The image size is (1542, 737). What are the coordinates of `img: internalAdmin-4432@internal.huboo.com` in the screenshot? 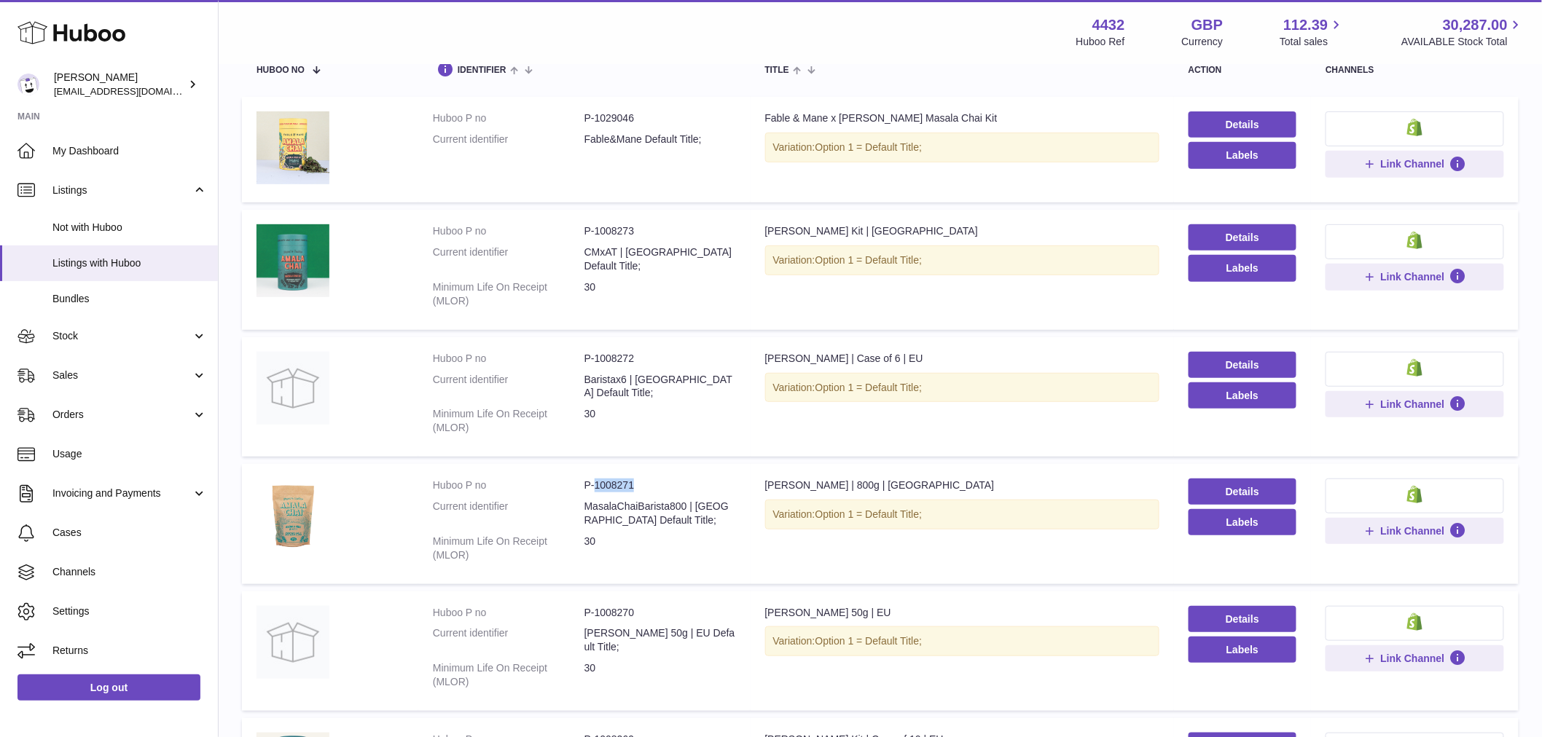 It's located at (28, 85).